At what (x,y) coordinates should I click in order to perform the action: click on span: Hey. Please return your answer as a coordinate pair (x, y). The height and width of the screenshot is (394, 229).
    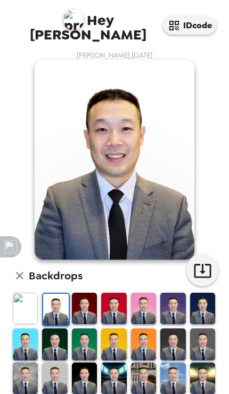
    Looking at the image, I should click on (100, 20).